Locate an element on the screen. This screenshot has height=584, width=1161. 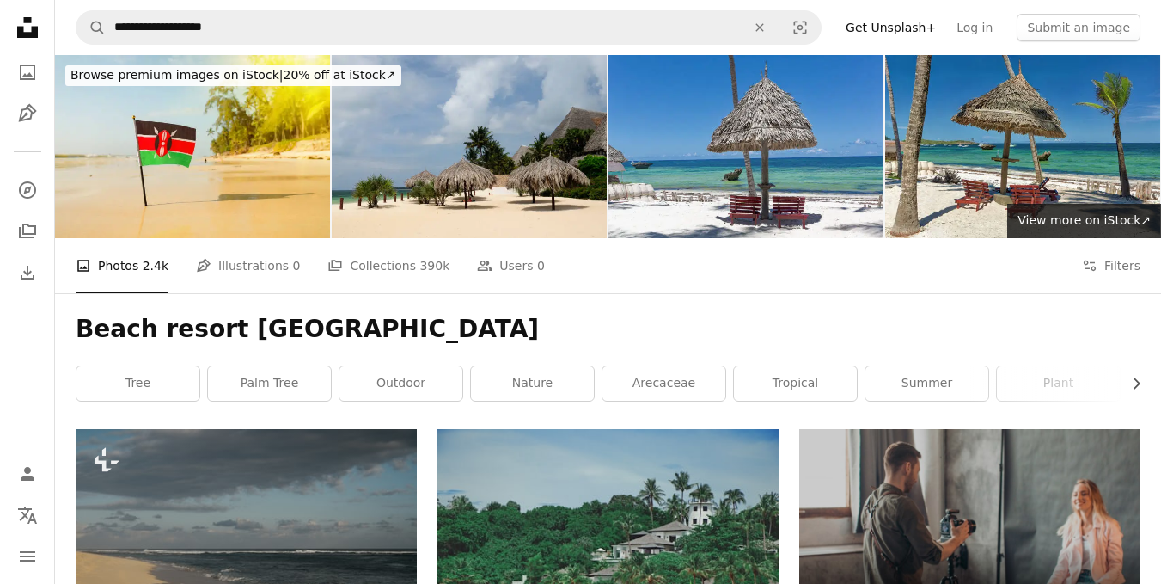
a: Collections is located at coordinates (28, 231).